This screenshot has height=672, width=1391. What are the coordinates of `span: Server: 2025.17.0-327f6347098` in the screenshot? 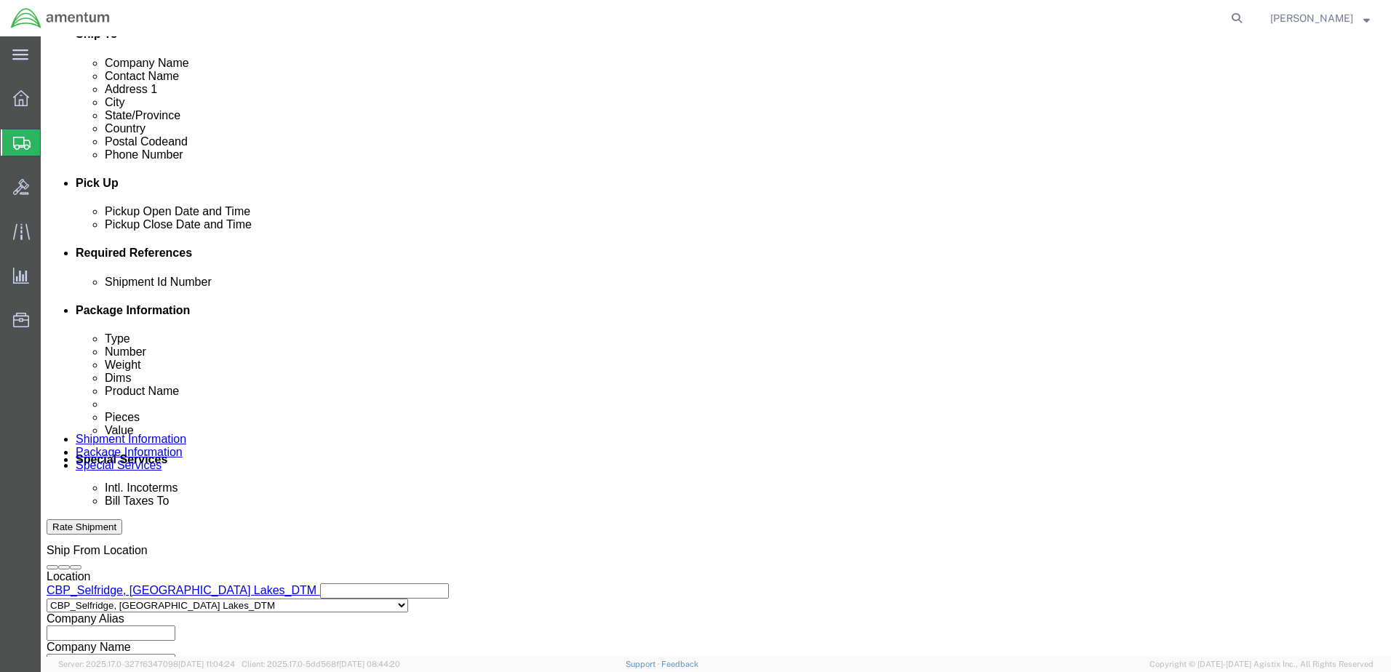 It's located at (146, 664).